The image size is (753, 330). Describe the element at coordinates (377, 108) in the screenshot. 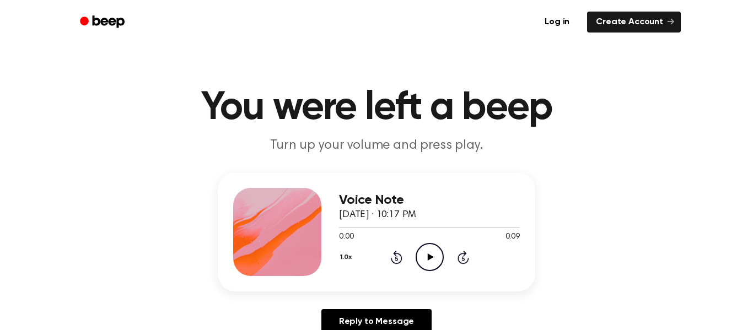

I see `h1: You were left a beep` at that location.